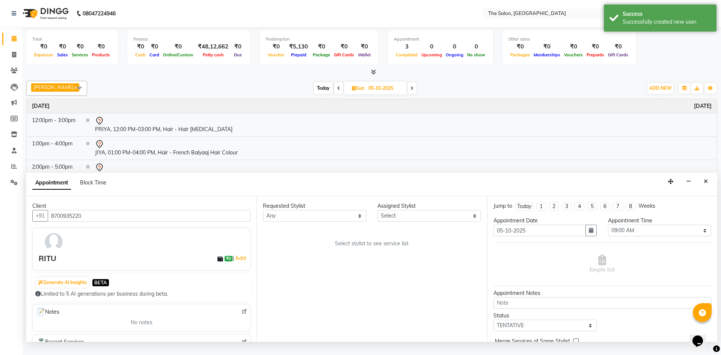  Describe the element at coordinates (595, 55) in the screenshot. I see `span: Prepaids` at that location.